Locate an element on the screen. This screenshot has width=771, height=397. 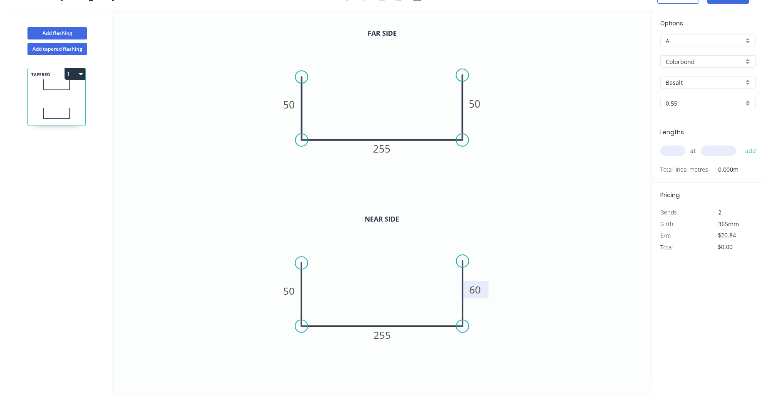
input: Material is located at coordinates (704, 62).